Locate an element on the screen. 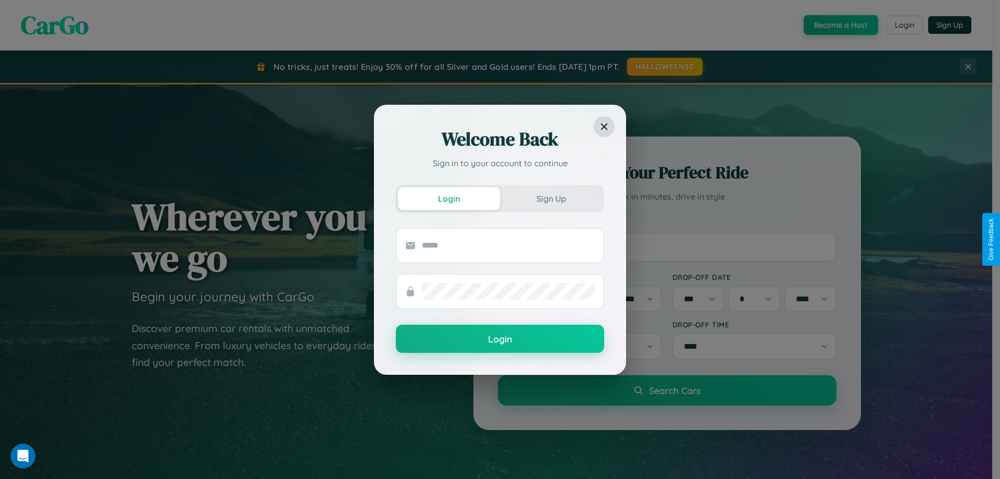 The width and height of the screenshot is (1000, 479). button: Sign Up is located at coordinates (551, 198).